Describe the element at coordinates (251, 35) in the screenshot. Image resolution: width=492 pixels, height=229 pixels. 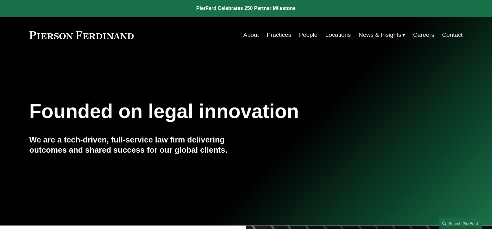
I see `a: About` at that location.